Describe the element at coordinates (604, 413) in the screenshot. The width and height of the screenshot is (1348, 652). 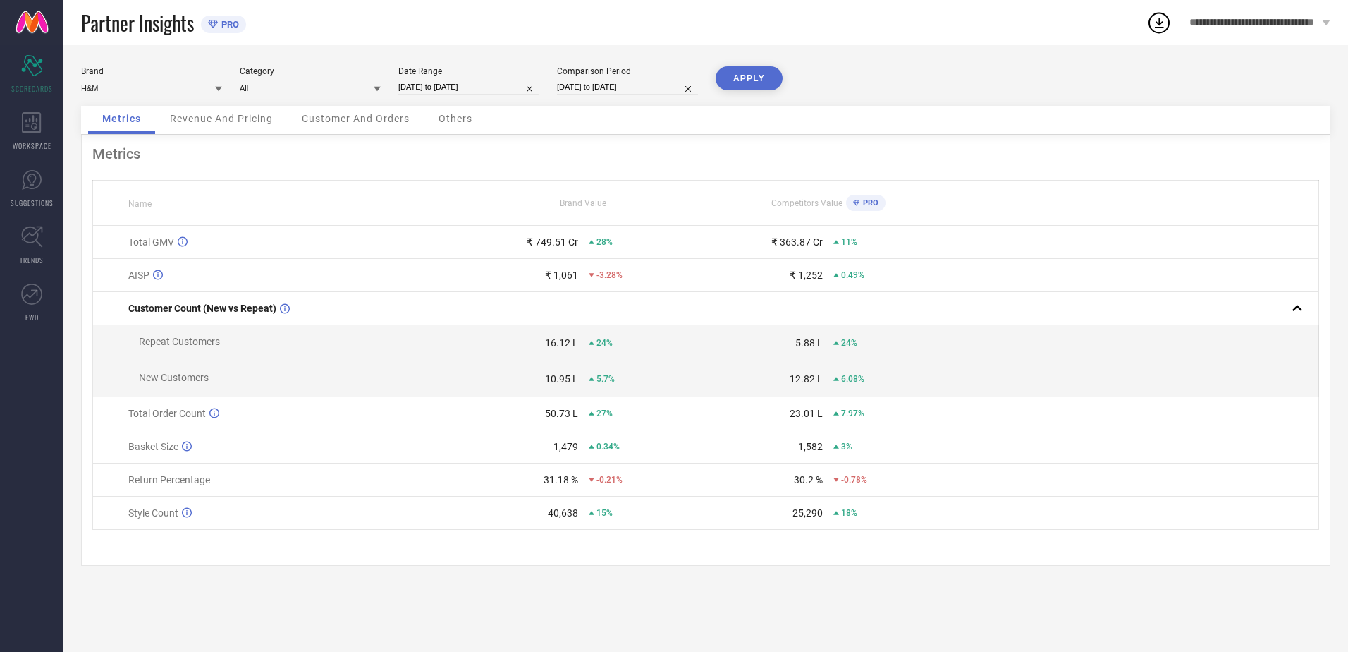
I see `span: 27%` at that location.